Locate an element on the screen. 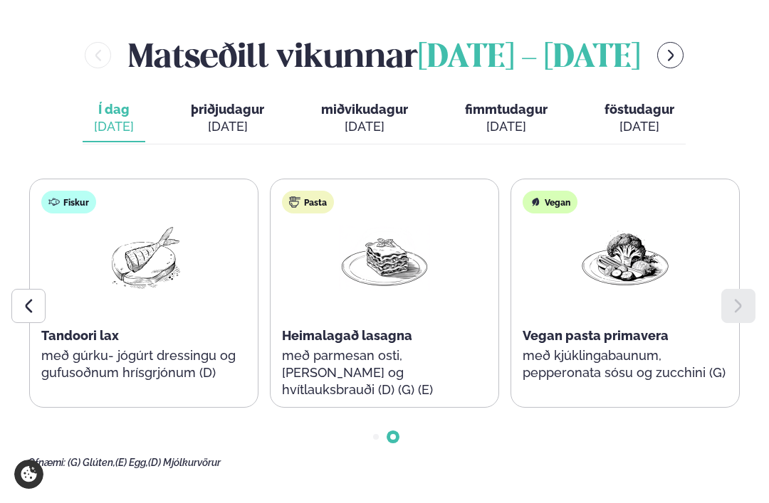  span: Í dag is located at coordinates (114, 110).